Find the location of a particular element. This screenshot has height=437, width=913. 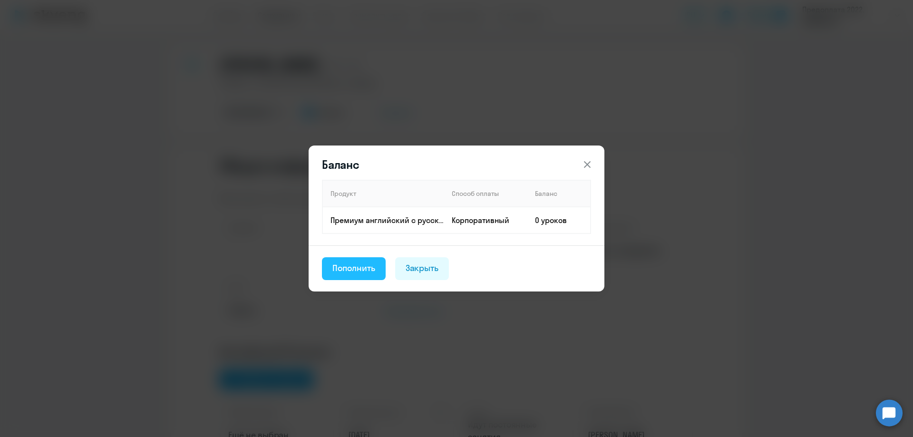

th: Продукт is located at coordinates (383, 194).